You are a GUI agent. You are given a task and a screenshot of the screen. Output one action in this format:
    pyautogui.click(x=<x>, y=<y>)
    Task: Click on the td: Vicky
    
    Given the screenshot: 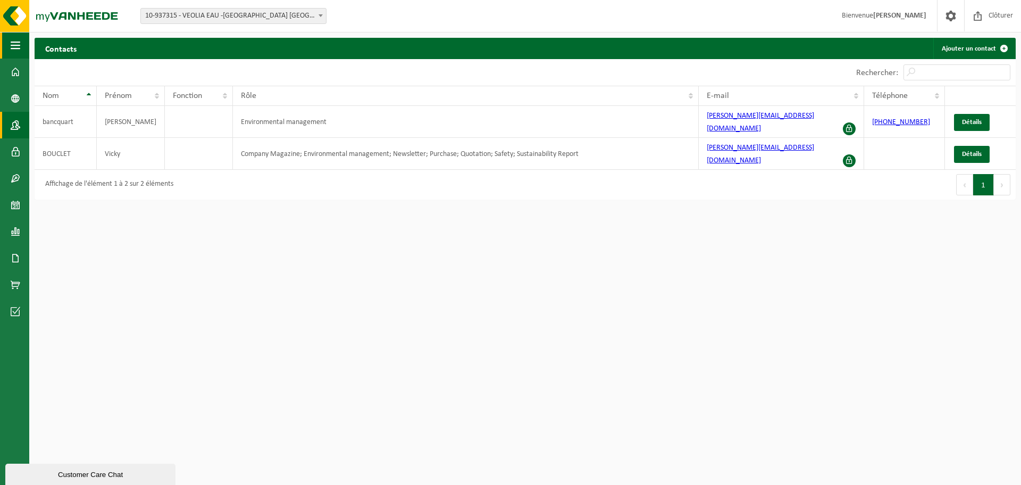 What is the action you would take?
    pyautogui.click(x=131, y=154)
    